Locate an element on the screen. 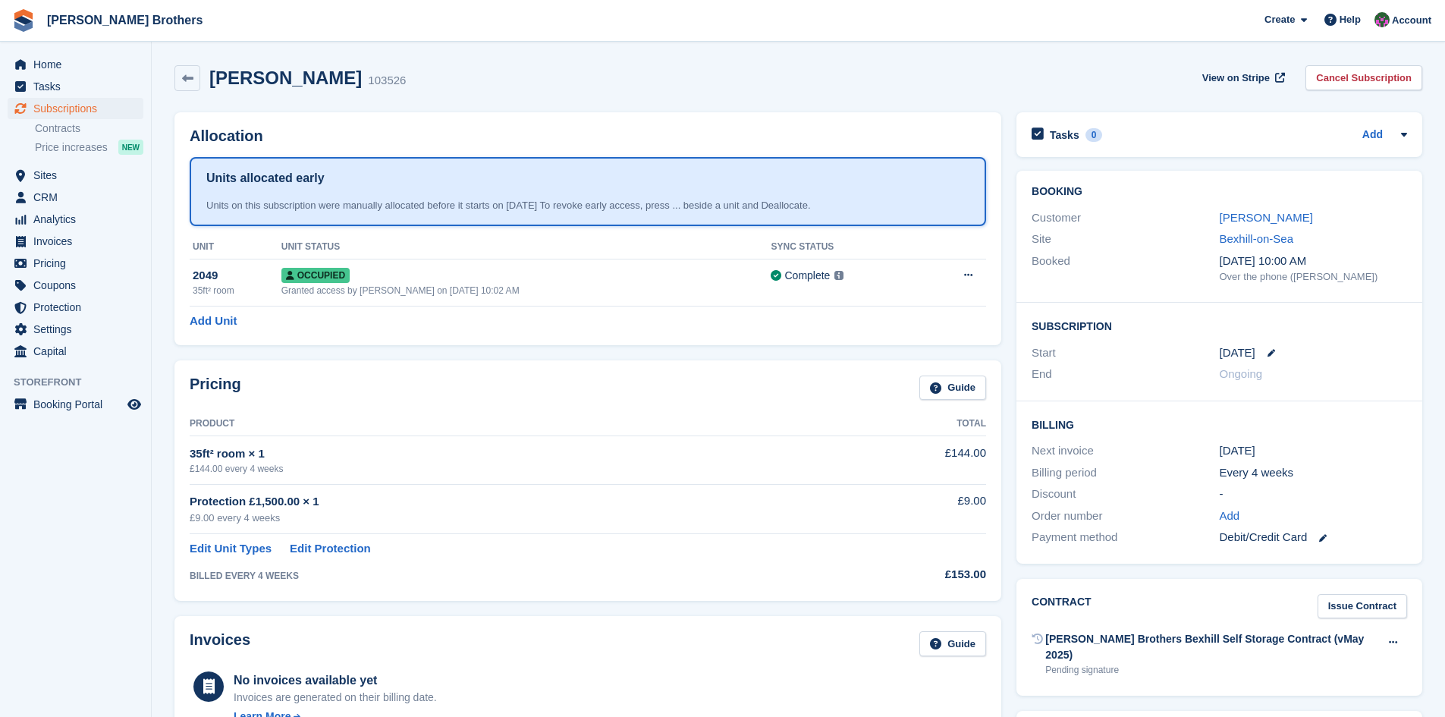  div: Customer is located at coordinates (1125, 218).